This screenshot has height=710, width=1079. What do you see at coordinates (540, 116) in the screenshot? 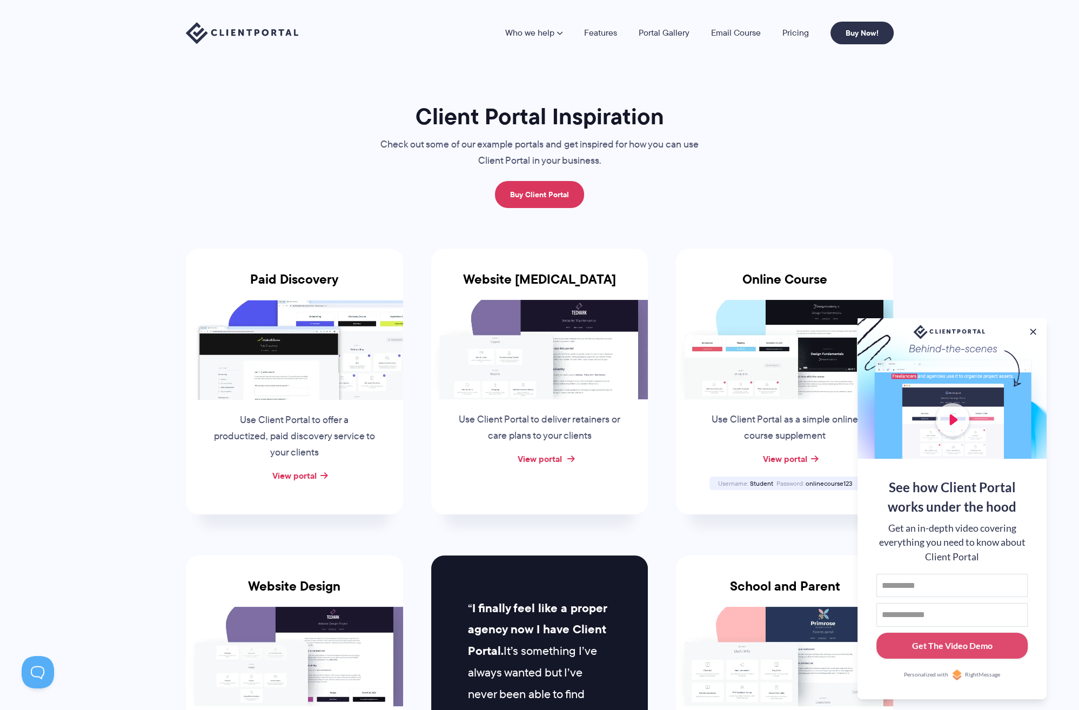
I see `h1: Client Portal Inspiration` at bounding box center [540, 116].